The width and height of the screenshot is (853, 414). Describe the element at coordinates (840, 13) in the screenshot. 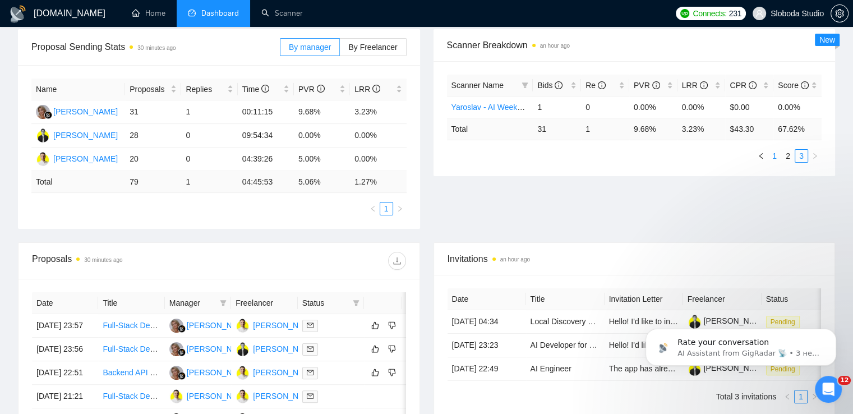

I see `button: setting` at that location.